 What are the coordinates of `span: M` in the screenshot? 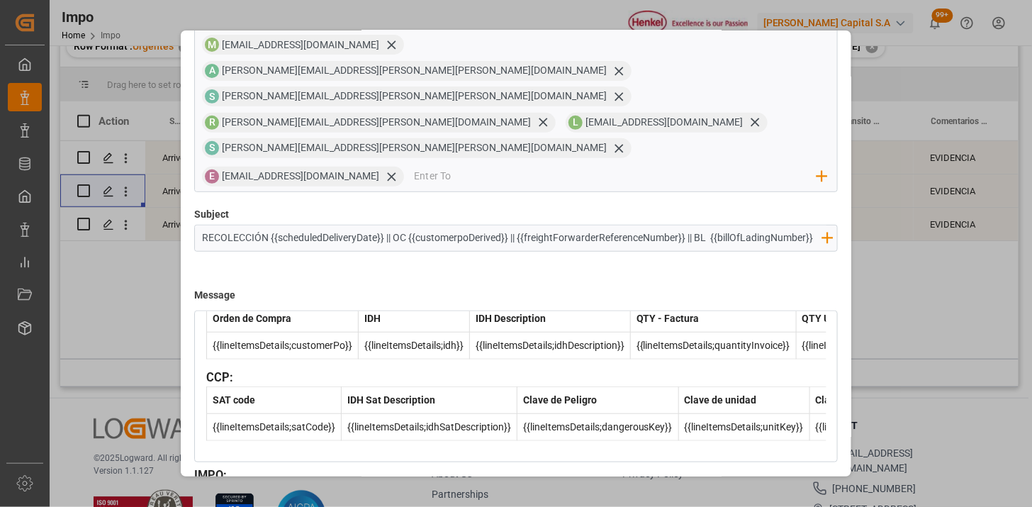 It's located at (212, 45).